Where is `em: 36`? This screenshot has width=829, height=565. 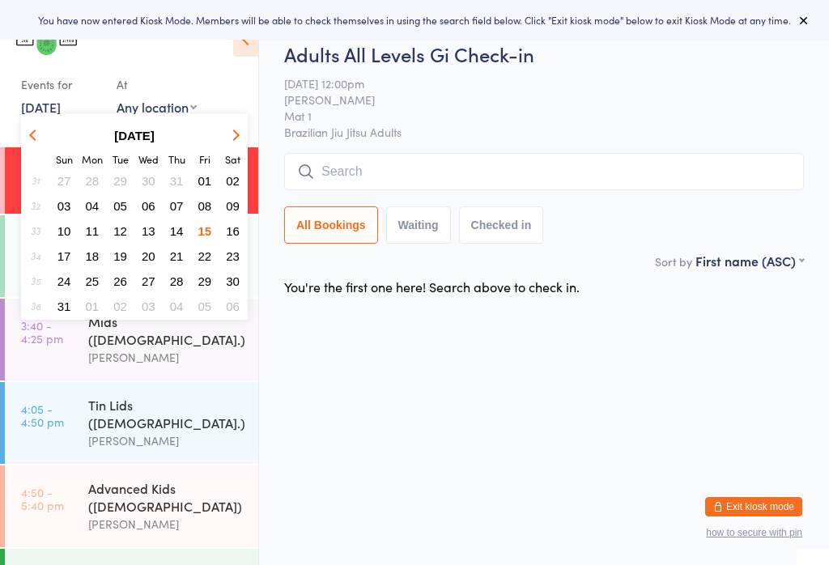
em: 36 is located at coordinates (36, 306).